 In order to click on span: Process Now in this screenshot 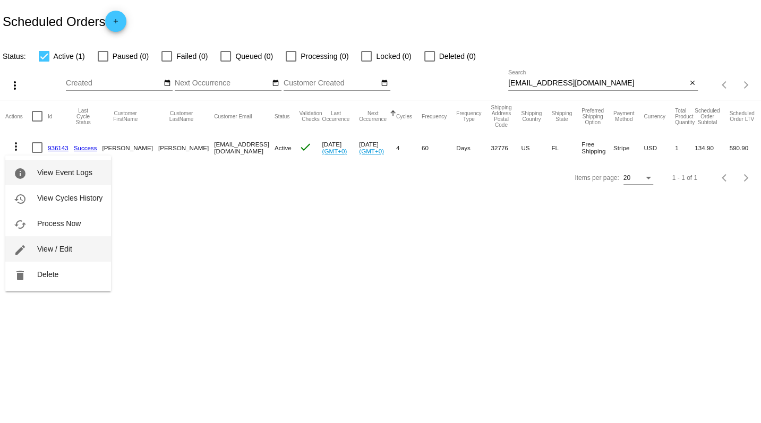, I will do `click(59, 223)`.